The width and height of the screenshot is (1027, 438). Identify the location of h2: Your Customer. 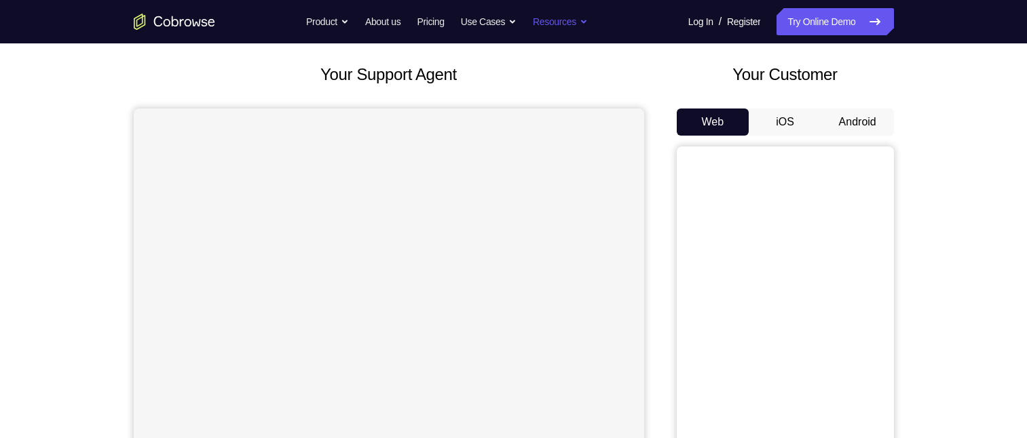
(785, 75).